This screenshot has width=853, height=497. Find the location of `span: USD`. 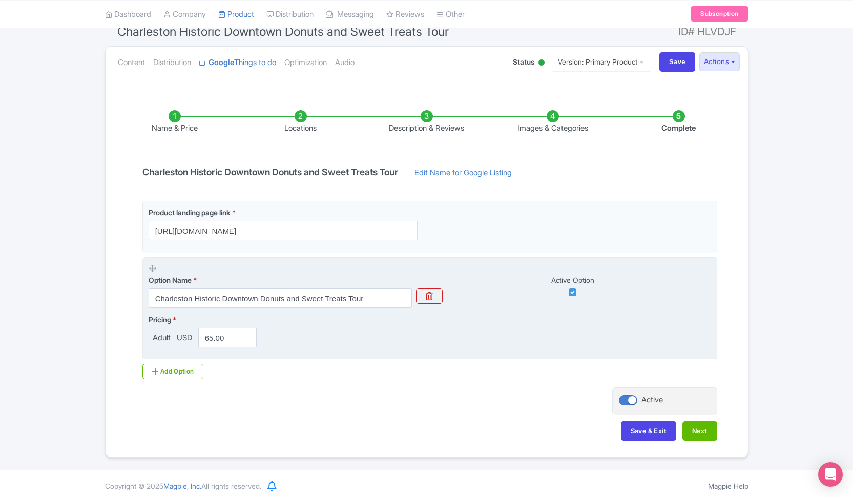

span: USD is located at coordinates (184, 338).